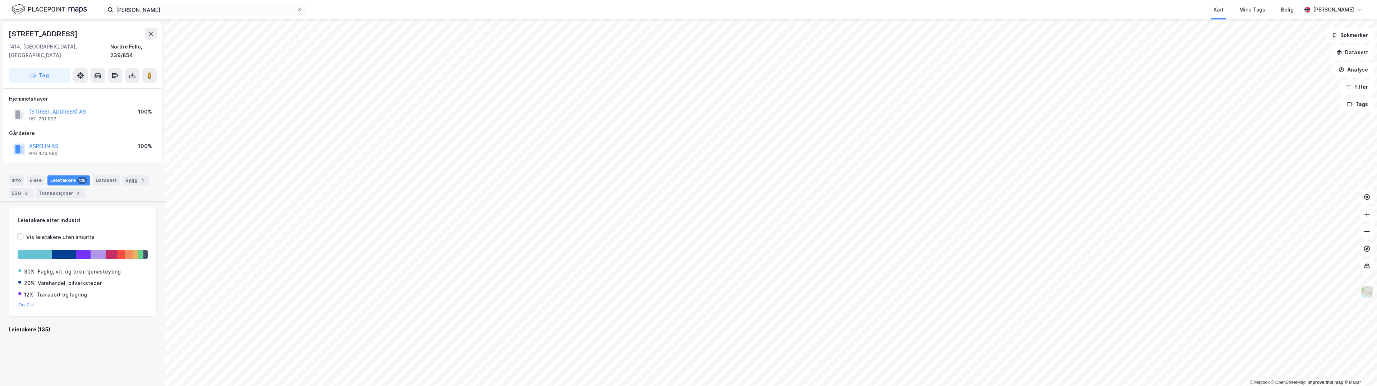  I want to click on div: Kart, so click(1218, 10).